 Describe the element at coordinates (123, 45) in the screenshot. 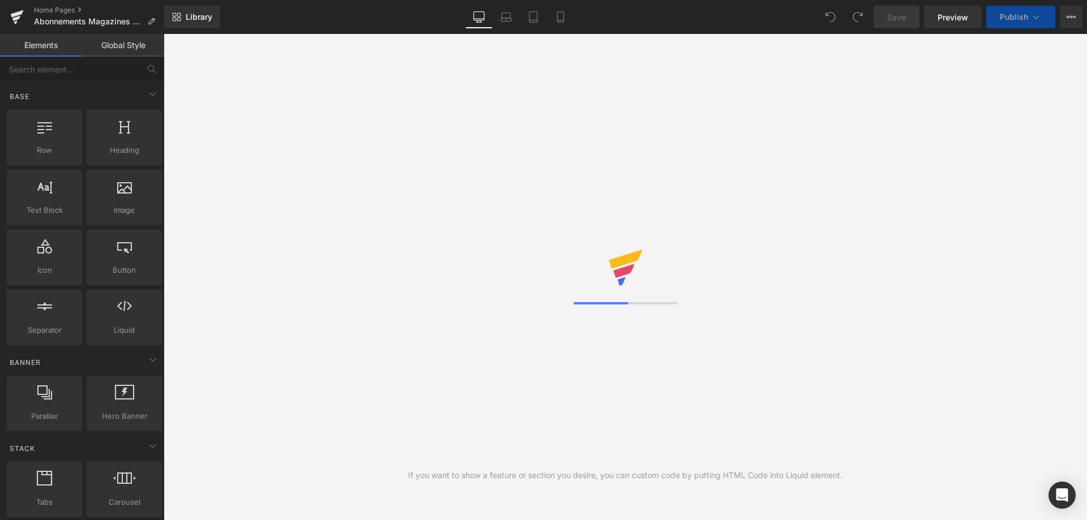

I see `a: Global Style` at that location.